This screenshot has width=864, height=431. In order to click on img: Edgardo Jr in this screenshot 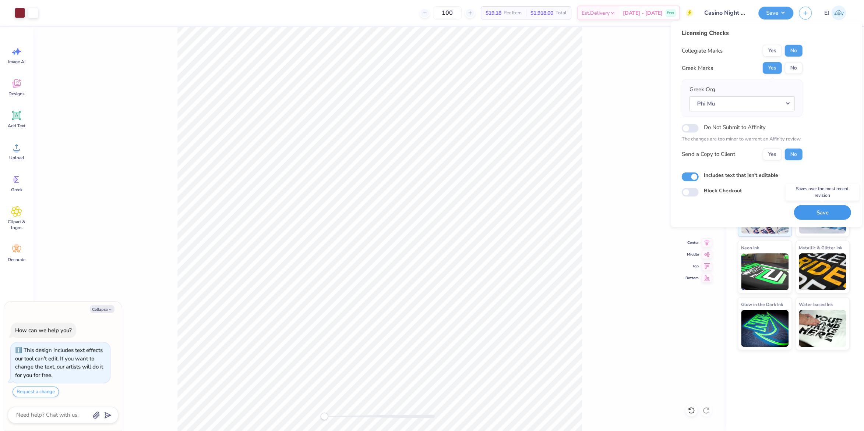, I will do `click(838, 13)`.